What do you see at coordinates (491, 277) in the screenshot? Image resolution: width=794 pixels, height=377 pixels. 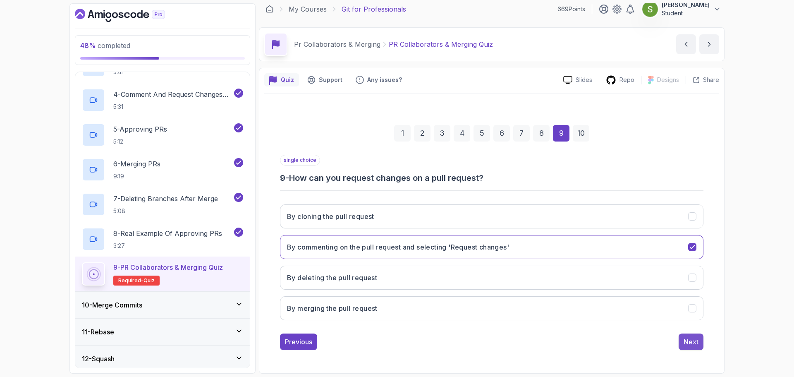 I see `button: By deleting the pull request` at bounding box center [491, 277].